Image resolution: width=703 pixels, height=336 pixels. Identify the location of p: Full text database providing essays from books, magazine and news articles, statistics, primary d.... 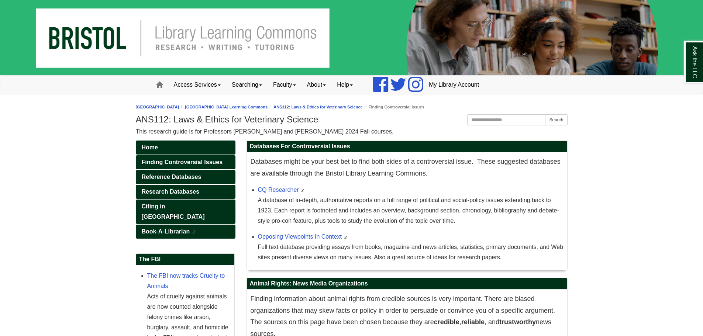
(411, 253).